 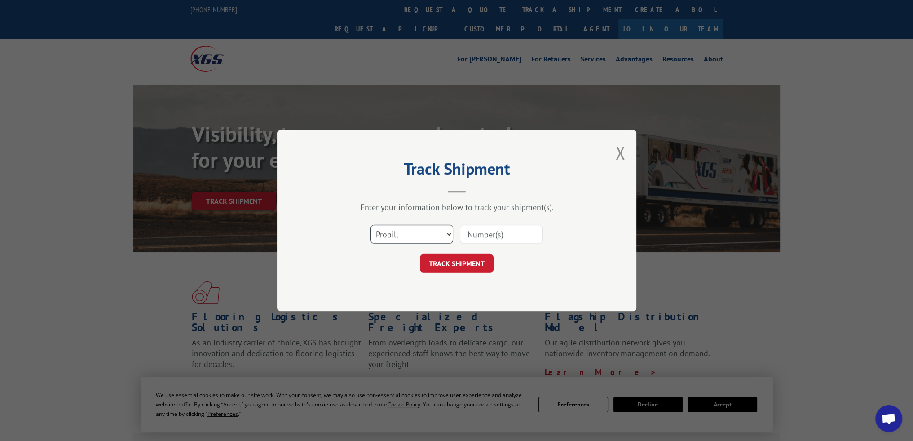 I want to click on input: Number(s), so click(x=501, y=234).